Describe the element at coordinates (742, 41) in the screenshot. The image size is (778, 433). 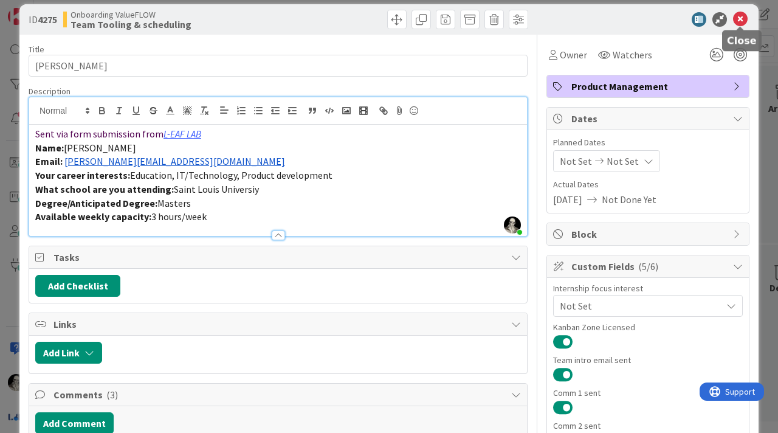
I see `h5: Close` at that location.